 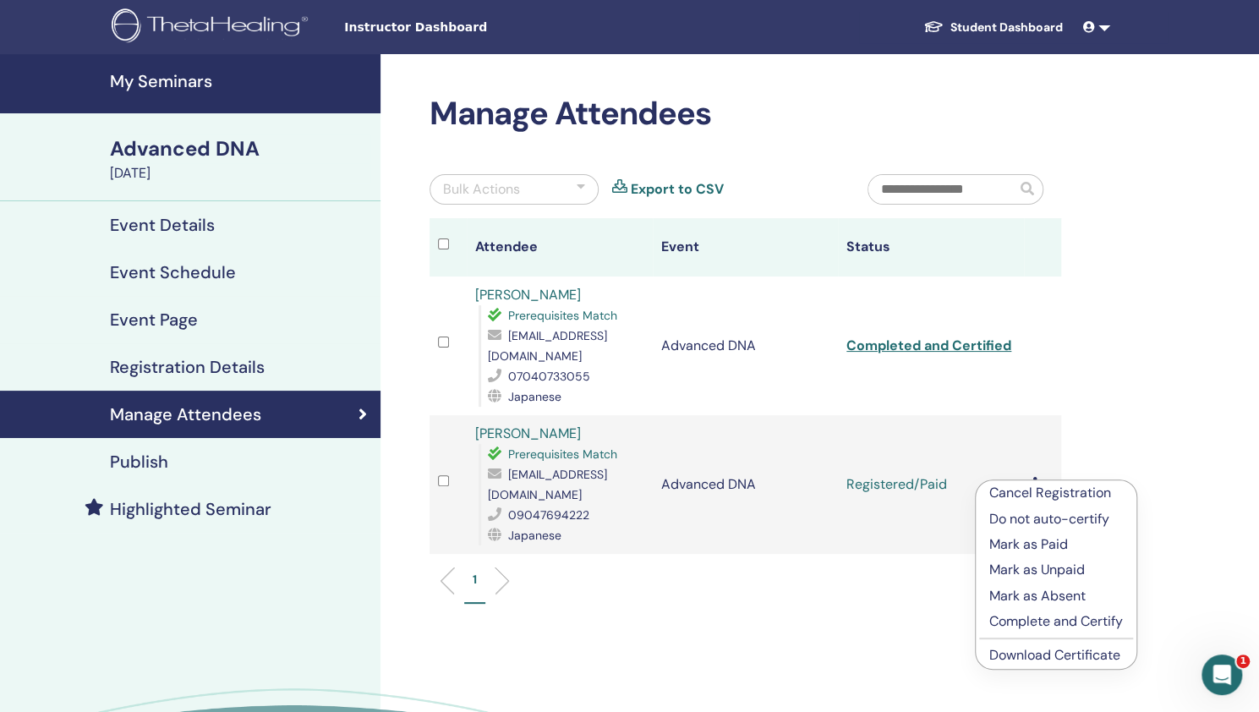 What do you see at coordinates (471, 27) in the screenshot?
I see `span: Instructor Dashboard` at bounding box center [471, 27].